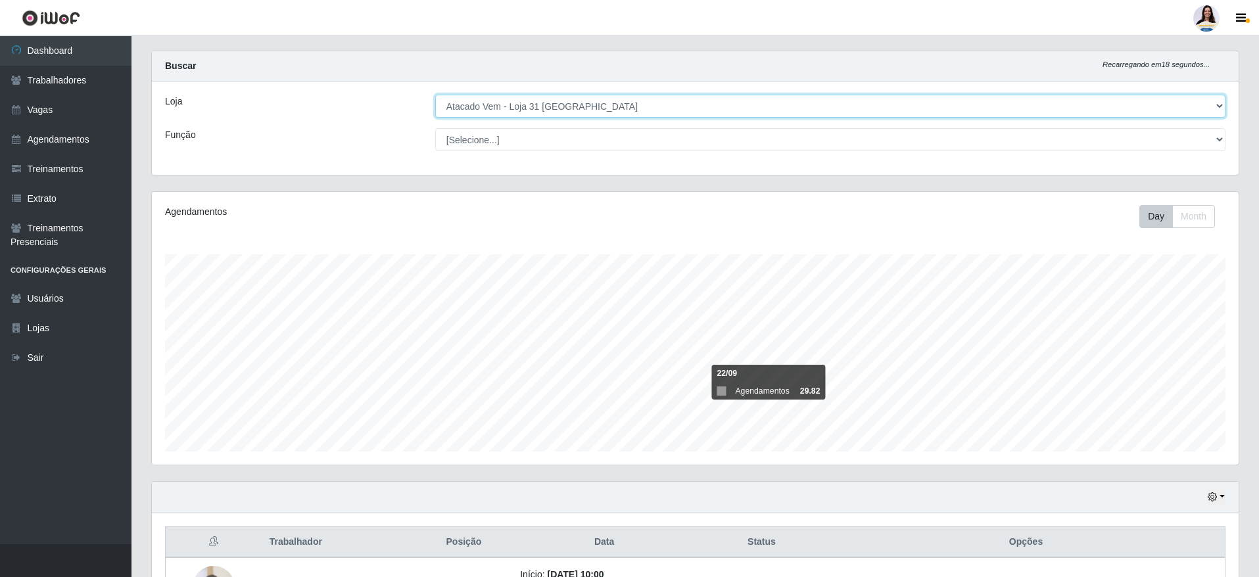 The image size is (1259, 577). What do you see at coordinates (762, 543) in the screenshot?
I see `th: Status` at bounding box center [762, 543].